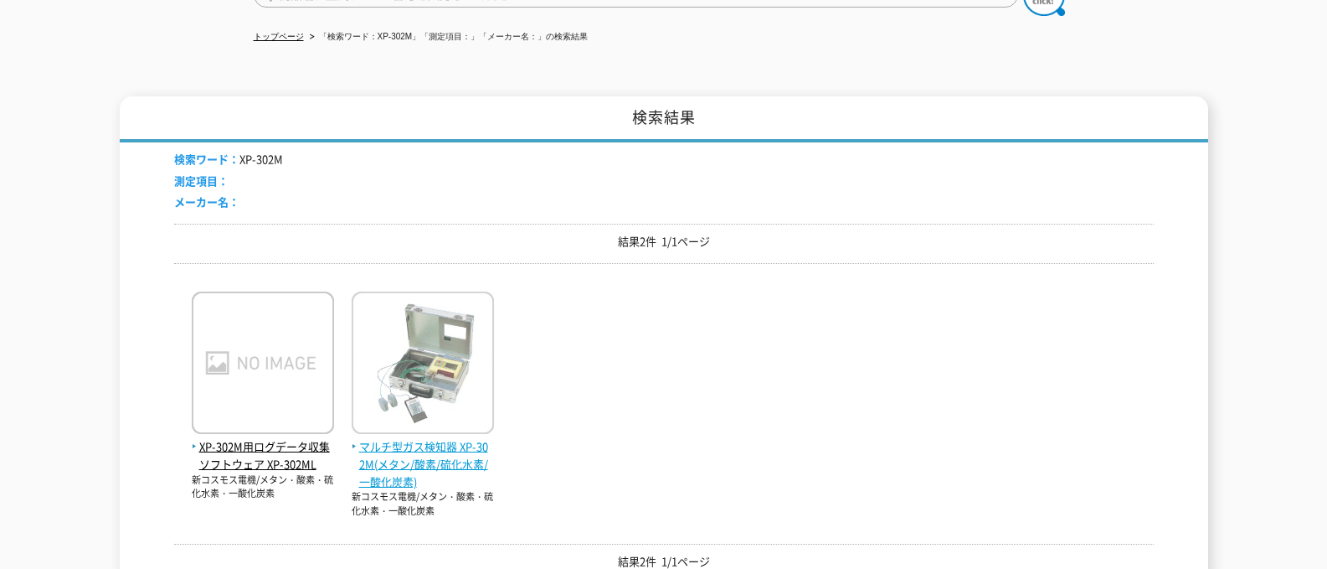 The width and height of the screenshot is (1327, 569). Describe the element at coordinates (263, 456) in the screenshot. I see `span: XP-302M用ログデータ収集ソフトウェア XP-302ML` at that location.